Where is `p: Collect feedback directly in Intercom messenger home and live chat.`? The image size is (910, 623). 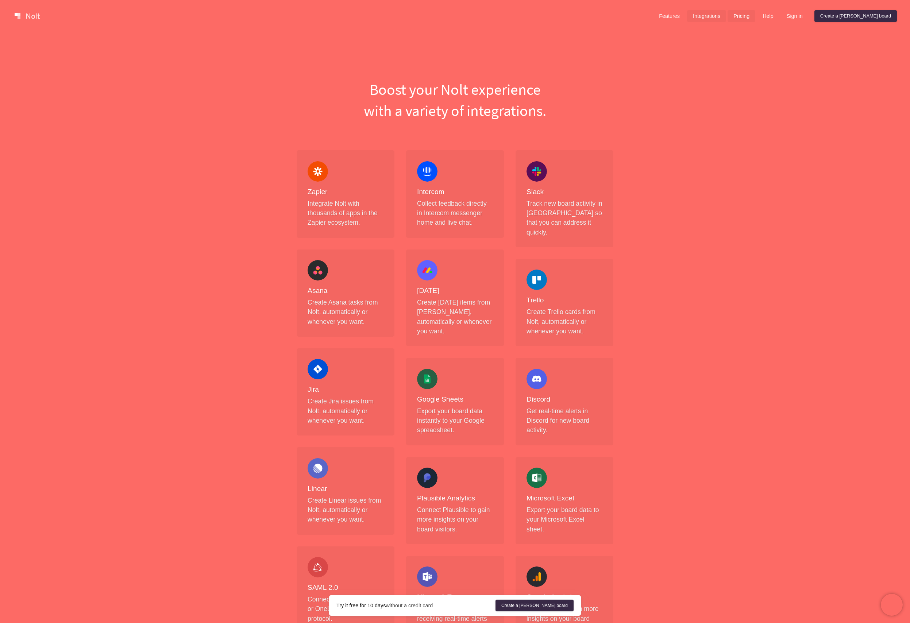 p: Collect feedback directly in Intercom messenger home and live chat. is located at coordinates (455, 213).